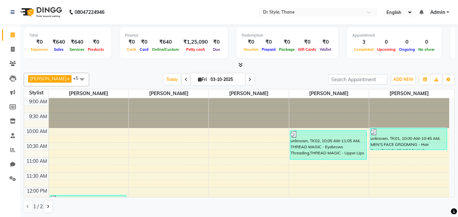  What do you see at coordinates (394, 35) in the screenshot?
I see `div: Appointment` at bounding box center [394, 35].